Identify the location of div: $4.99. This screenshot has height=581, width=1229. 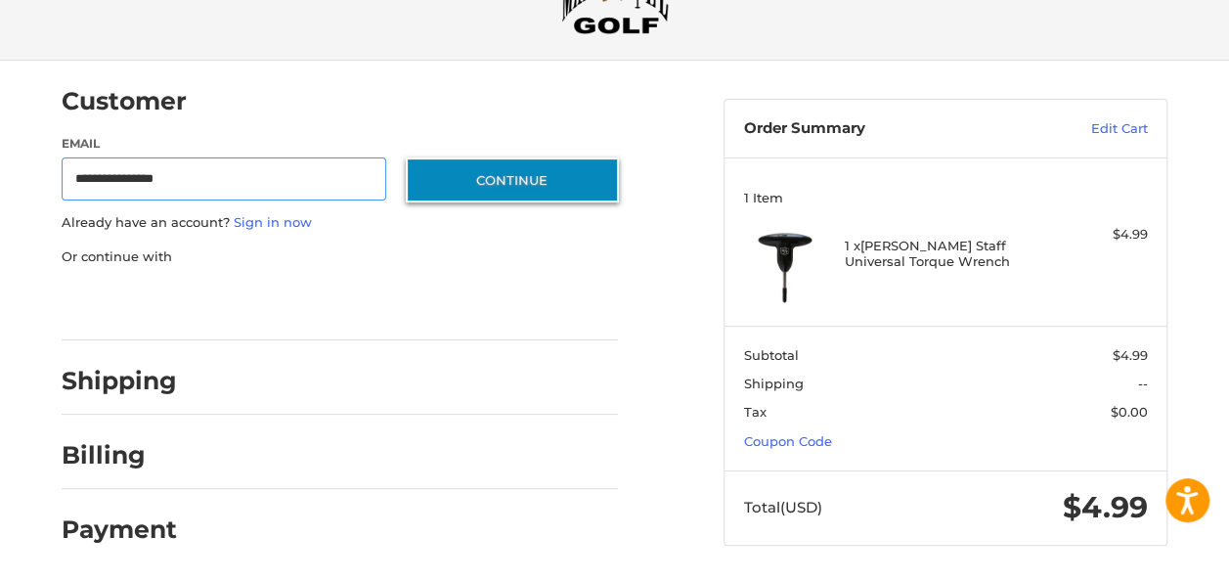
(1096, 235).